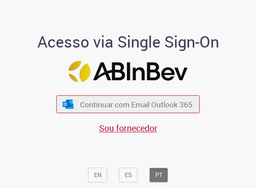 The image size is (256, 188). I want to click on img: Logo ABInBev, so click(128, 71).